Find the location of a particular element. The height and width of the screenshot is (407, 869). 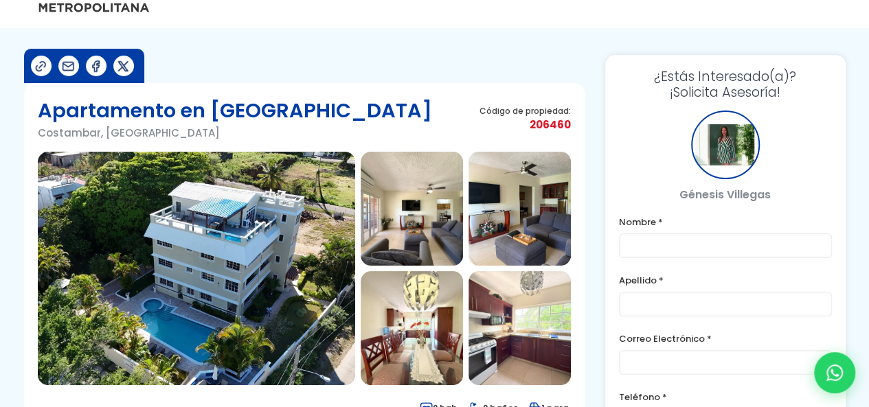

h3: ¡Solicita Asesoría! is located at coordinates (725, 84).